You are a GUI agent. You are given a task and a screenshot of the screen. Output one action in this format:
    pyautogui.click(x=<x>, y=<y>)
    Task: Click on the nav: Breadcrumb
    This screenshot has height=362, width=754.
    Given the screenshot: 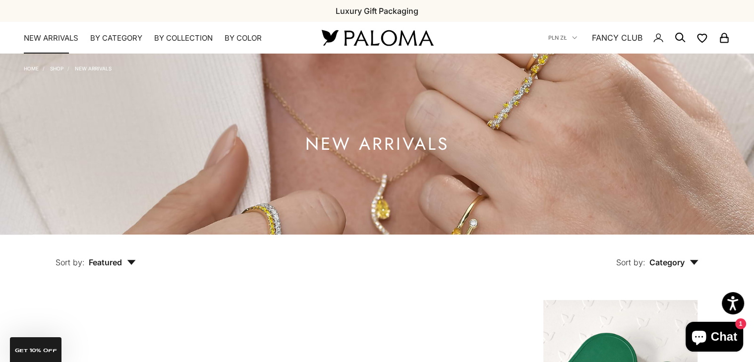 What is the action you would take?
    pyautogui.click(x=67, y=67)
    